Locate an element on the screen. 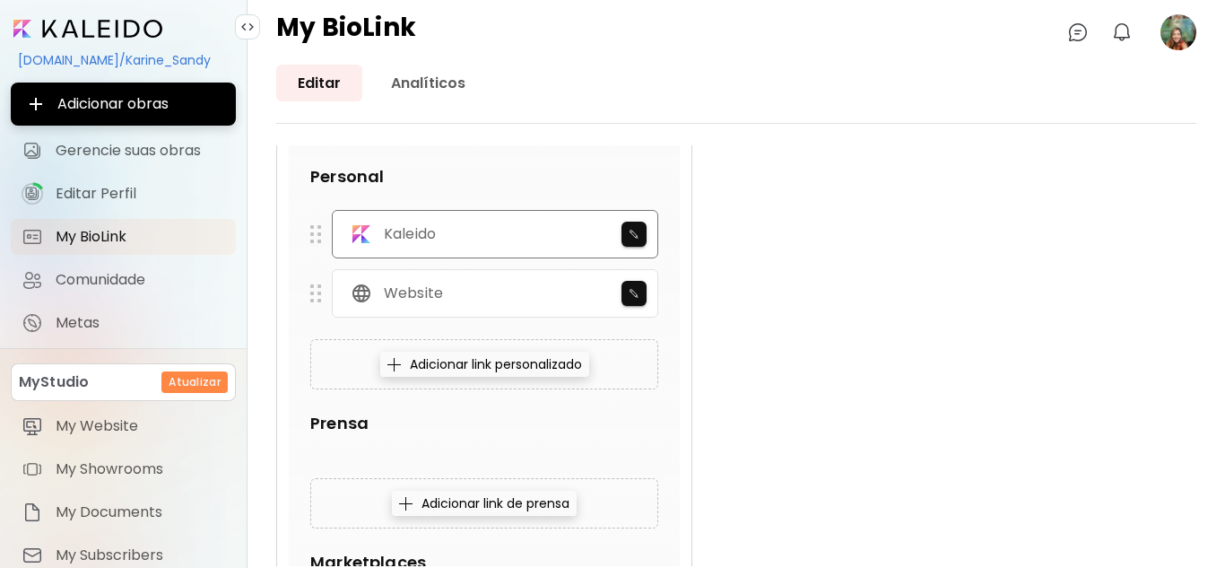 The image size is (1225, 568). a: Editar is located at coordinates (319, 83).